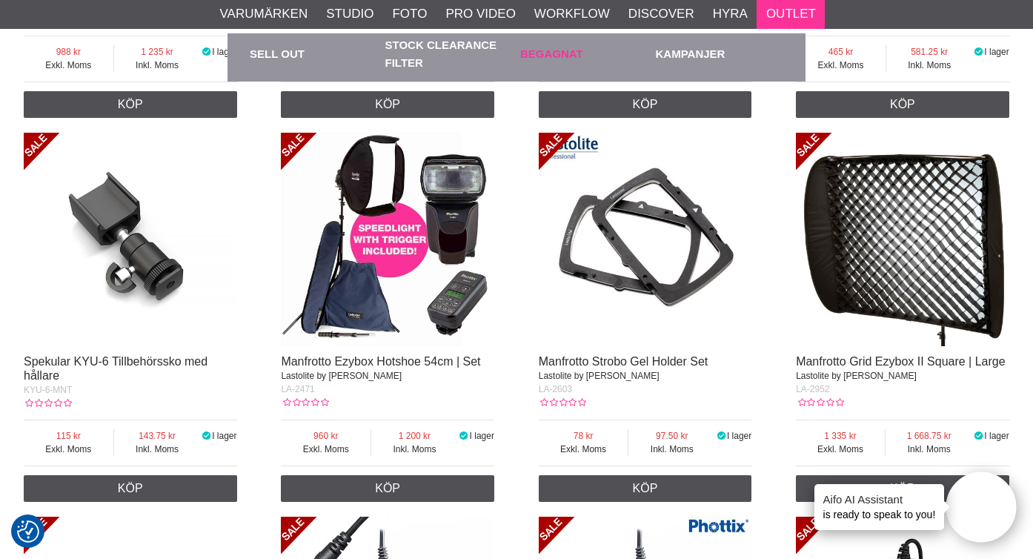 The width and height of the screenshot is (1033, 559). I want to click on a: Manfrotto Strobo Gel Holder Set, so click(623, 361).